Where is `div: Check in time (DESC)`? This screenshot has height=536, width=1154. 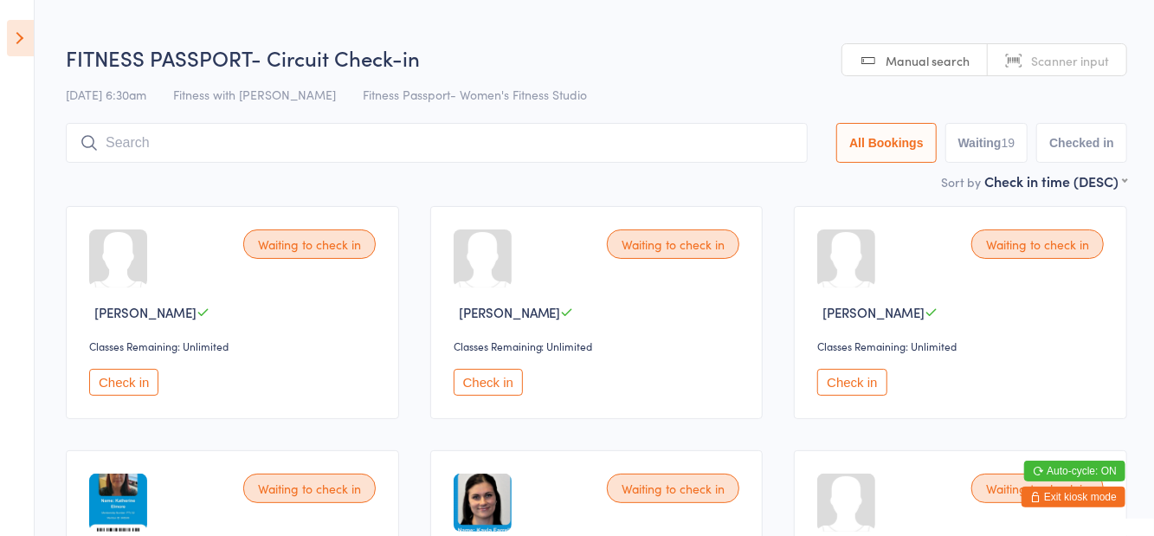
div: Check in time (DESC) is located at coordinates (1056, 181).